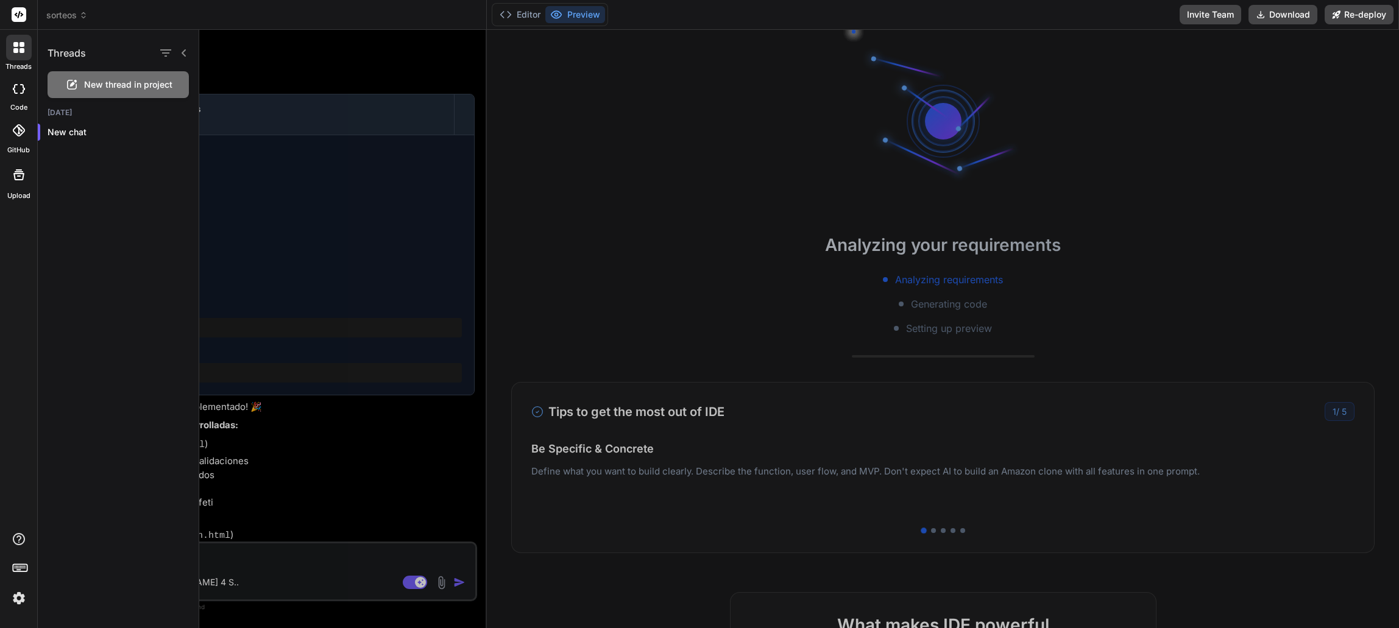 This screenshot has width=1399, height=628. Describe the element at coordinates (66, 53) in the screenshot. I see `h1: Threads` at that location.